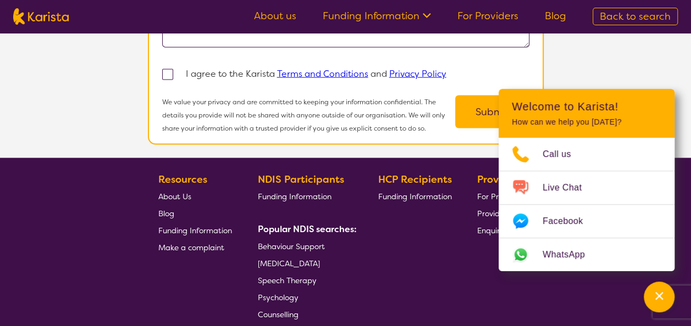 The image size is (691, 326). What do you see at coordinates (322, 74) in the screenshot?
I see `a: Terms and Conditions` at bounding box center [322, 74].